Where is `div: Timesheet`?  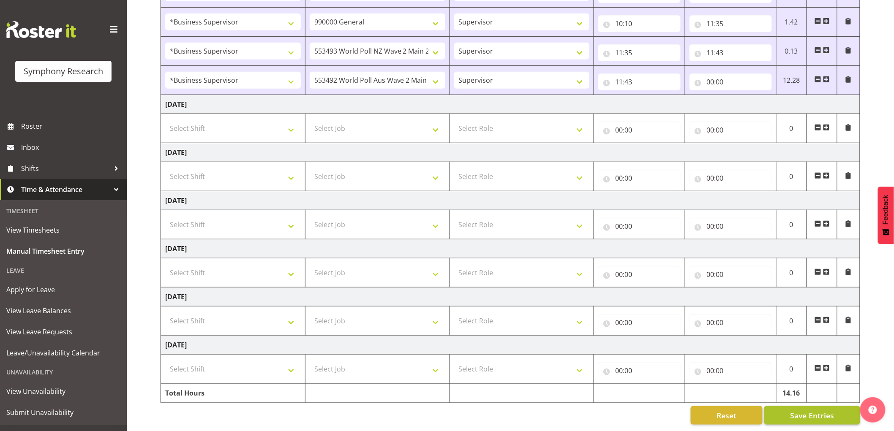 div: Timesheet is located at coordinates (63, 211).